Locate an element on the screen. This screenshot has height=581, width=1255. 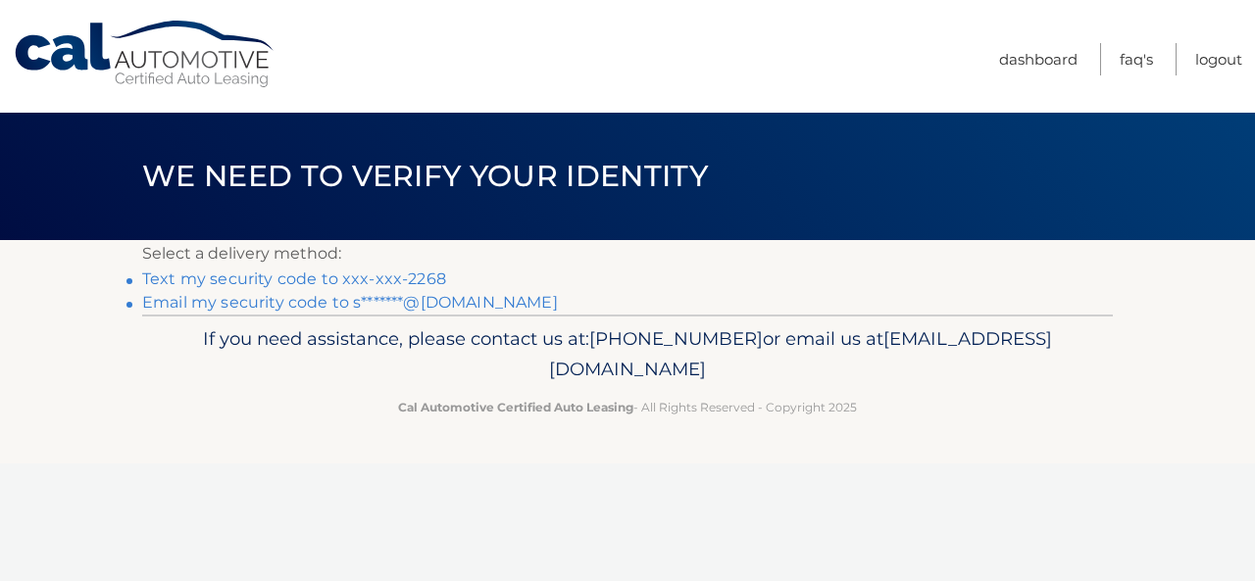
strong: Cal Automotive Certified Auto Leasing is located at coordinates (516, 407).